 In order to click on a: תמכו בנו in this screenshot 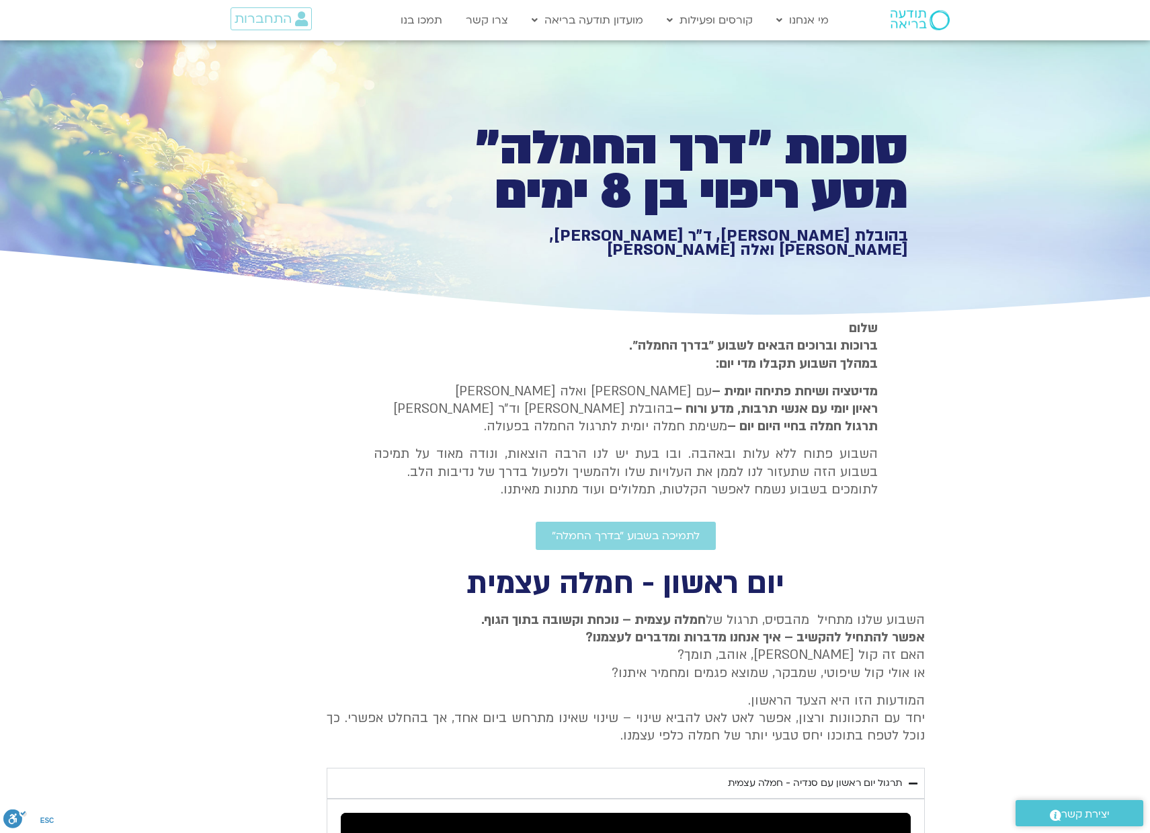, I will do `click(421, 20)`.